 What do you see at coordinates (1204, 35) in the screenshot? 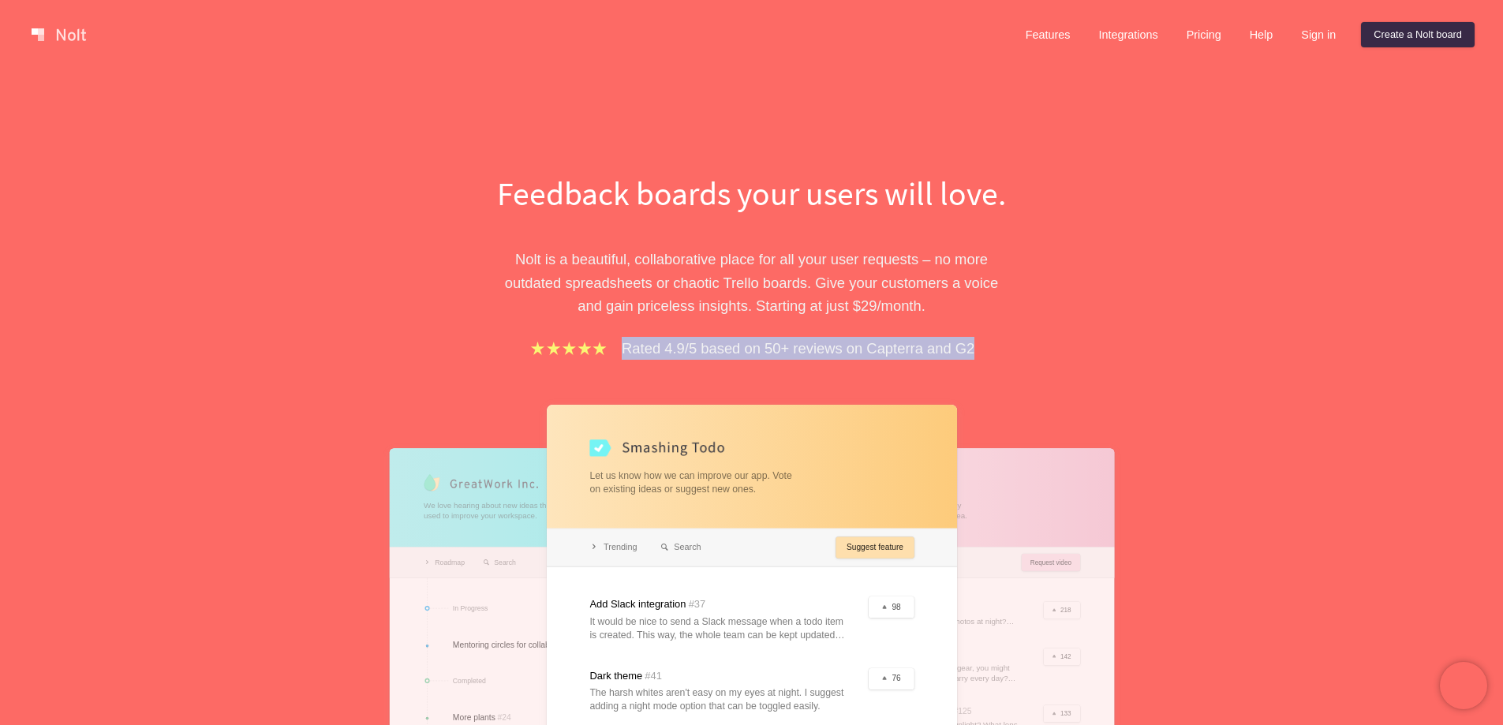
I see `a: Pricing` at bounding box center [1204, 35].